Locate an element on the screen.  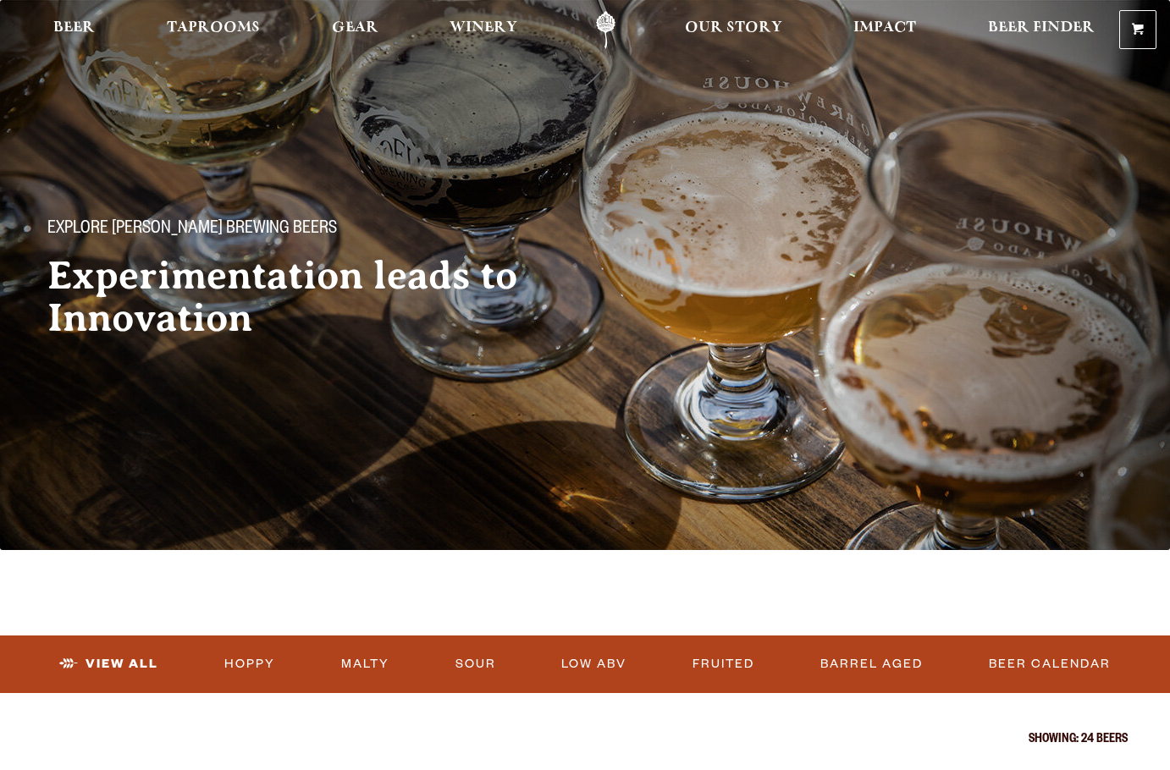
span: Winery is located at coordinates (483, 28).